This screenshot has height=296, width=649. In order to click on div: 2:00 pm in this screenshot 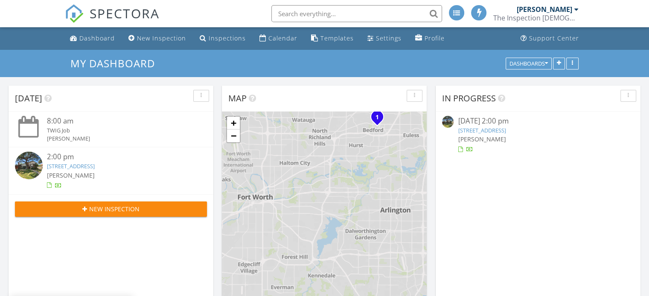, I will do `click(119, 157)`.